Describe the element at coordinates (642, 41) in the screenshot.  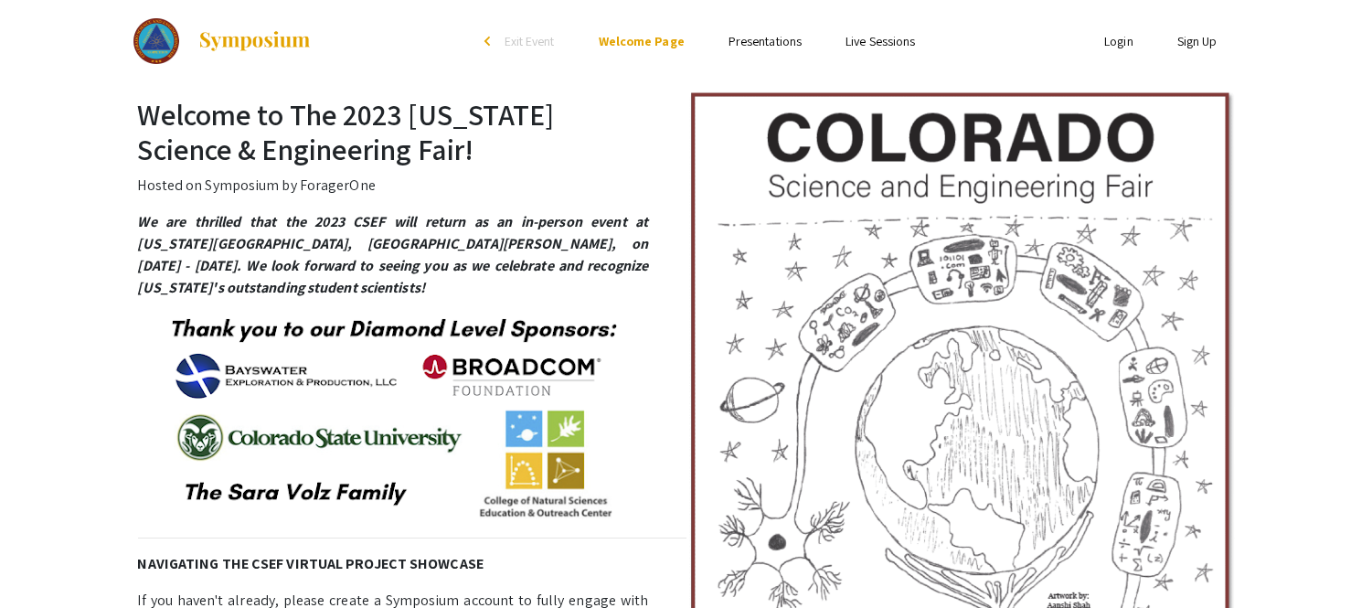
I see `a: Welcome Page` at that location.